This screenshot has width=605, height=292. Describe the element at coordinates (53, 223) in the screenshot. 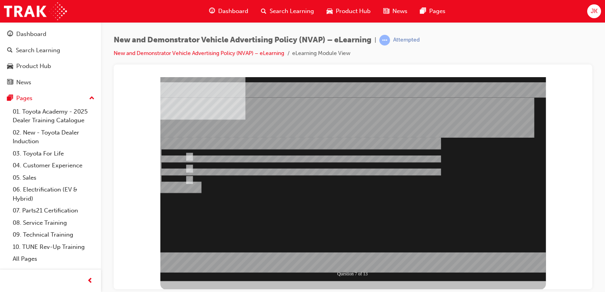

I see `a: 08. Service Training` at that location.